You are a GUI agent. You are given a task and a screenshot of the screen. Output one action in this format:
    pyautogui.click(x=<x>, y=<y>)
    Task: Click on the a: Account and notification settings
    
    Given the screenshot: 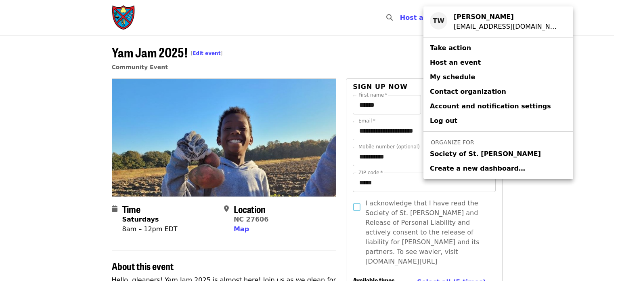 What is the action you would take?
    pyautogui.click(x=498, y=106)
    